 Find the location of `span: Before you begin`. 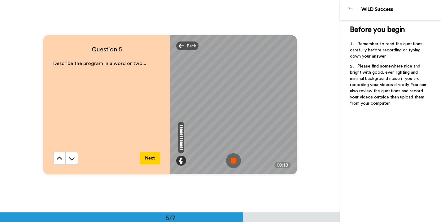

span: Before you begin is located at coordinates (377, 30).